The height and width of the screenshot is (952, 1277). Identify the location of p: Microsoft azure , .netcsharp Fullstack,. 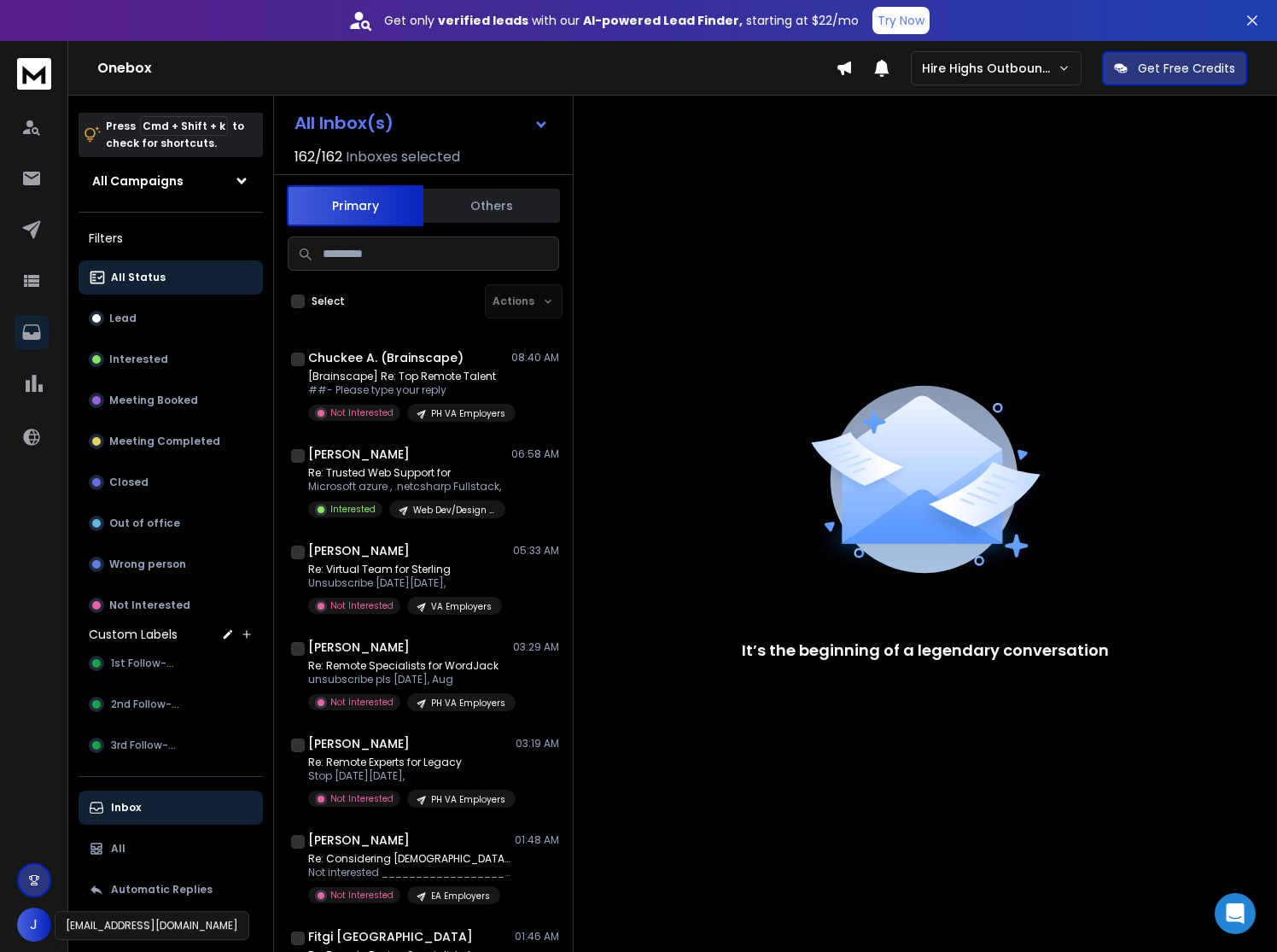
(407, 486).